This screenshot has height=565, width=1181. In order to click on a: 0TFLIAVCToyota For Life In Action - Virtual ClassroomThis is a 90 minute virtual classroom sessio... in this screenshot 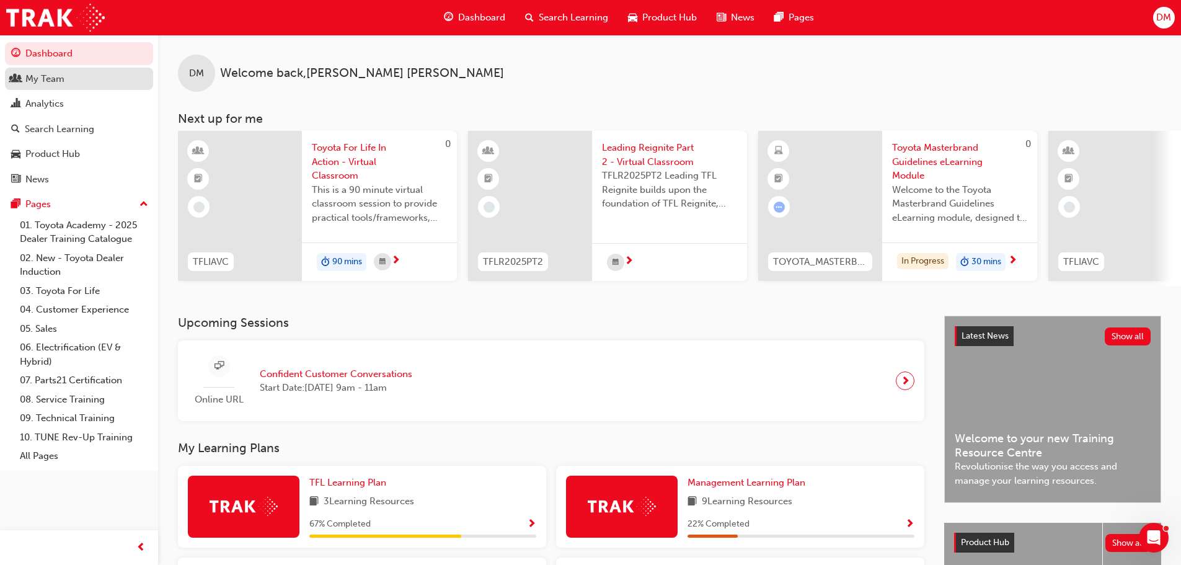, I will do `click(317, 206)`.